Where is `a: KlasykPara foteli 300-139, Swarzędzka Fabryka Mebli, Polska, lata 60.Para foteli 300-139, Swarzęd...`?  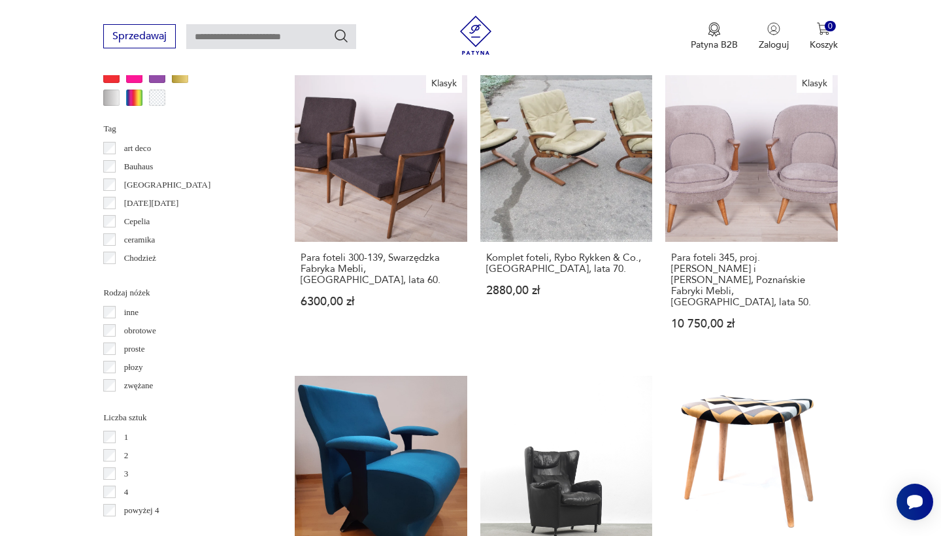
a: KlasykPara foteli 300-139, Swarzędzka Fabryka Mebli, Polska, lata 60.Para foteli 300-139, Swarzęd... is located at coordinates (380, 212).